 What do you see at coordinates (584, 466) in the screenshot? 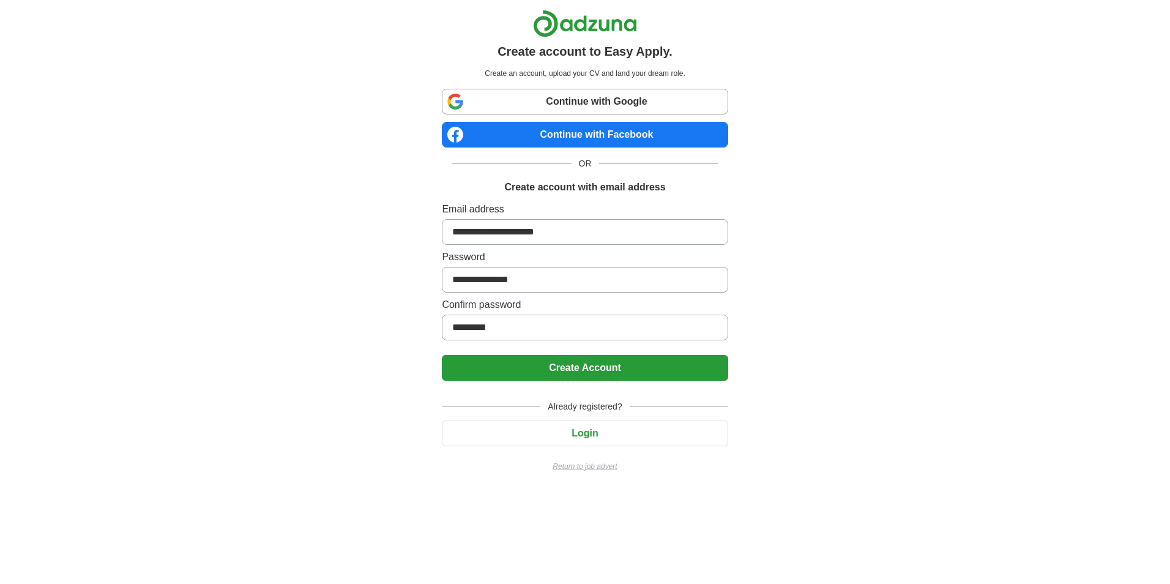
I see `a: Return to job advert` at bounding box center [584, 466].